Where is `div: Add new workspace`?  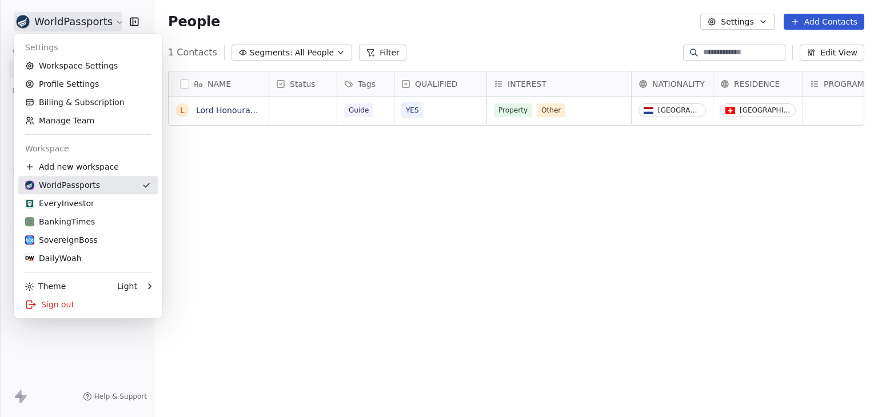 div: Add new workspace is located at coordinates (88, 167).